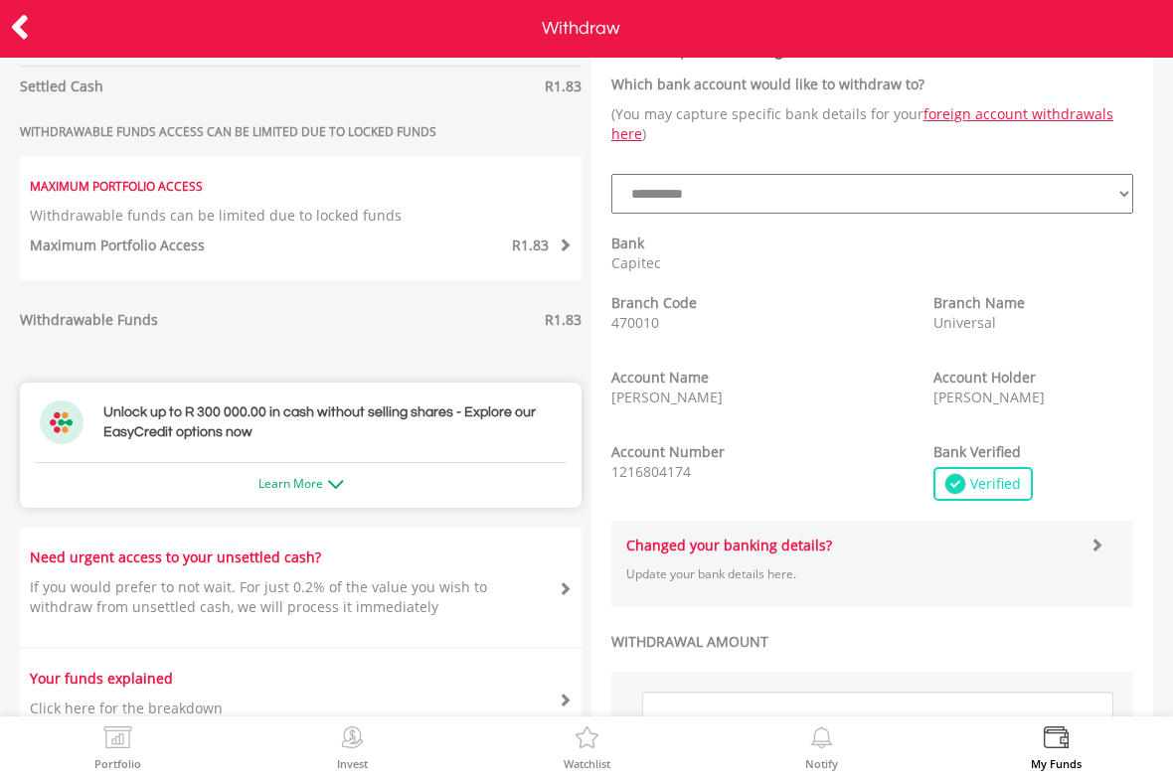 This screenshot has width=1173, height=783. What do you see at coordinates (228, 131) in the screenshot?
I see `strong: WITHDRAWABLE FUNDS ACCESS CAN BE LIMITED DUE TO LOCKED FUNDS` at bounding box center [228, 131].